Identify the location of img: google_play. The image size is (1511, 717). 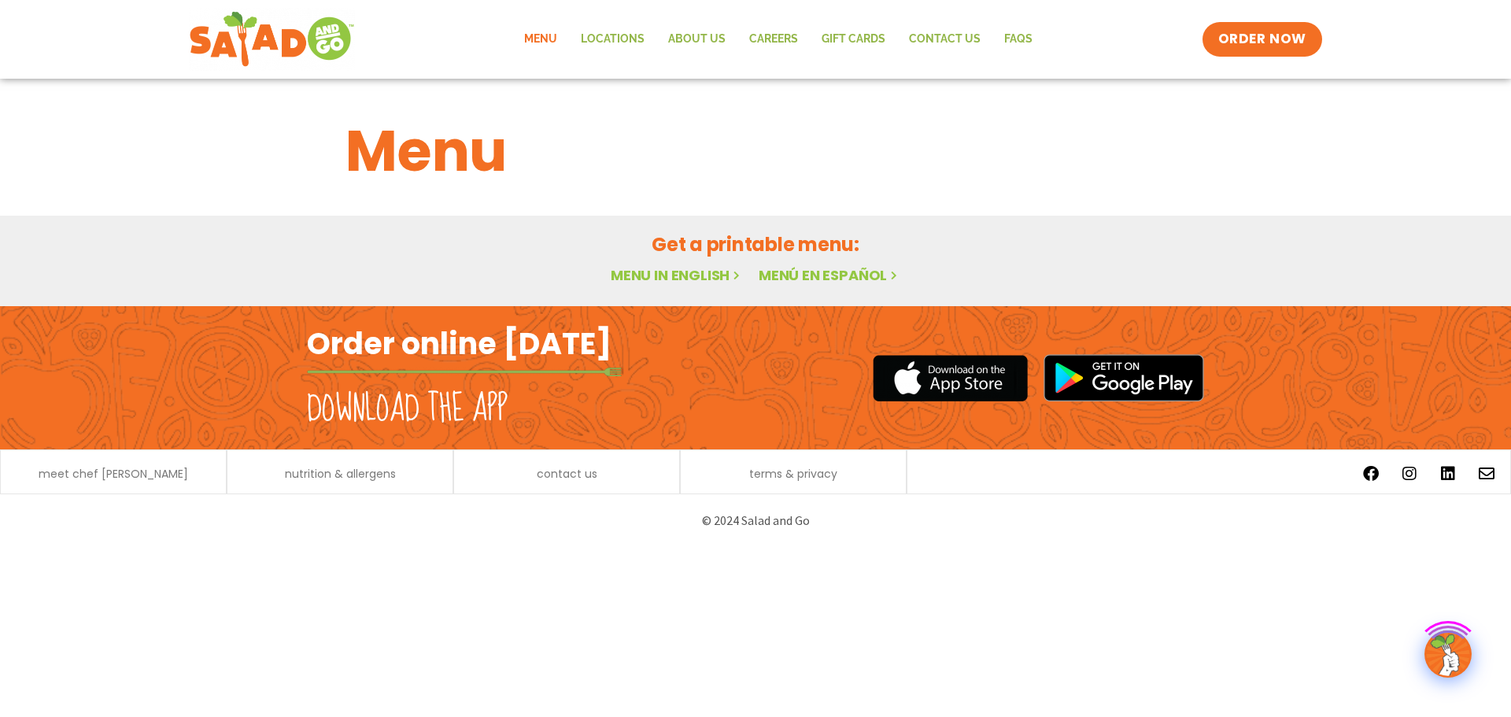
(1124, 378).